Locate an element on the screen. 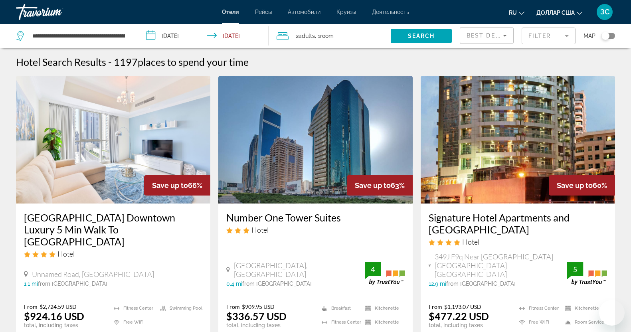  a: Автомобили is located at coordinates (304, 12).